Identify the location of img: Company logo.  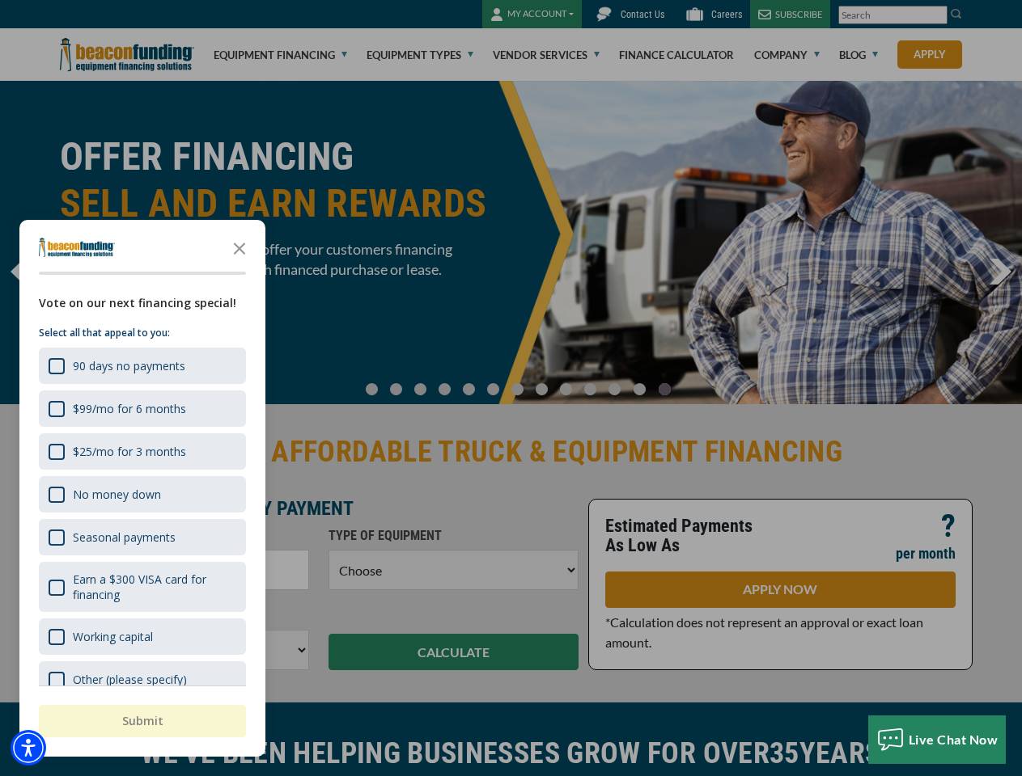
(77, 248).